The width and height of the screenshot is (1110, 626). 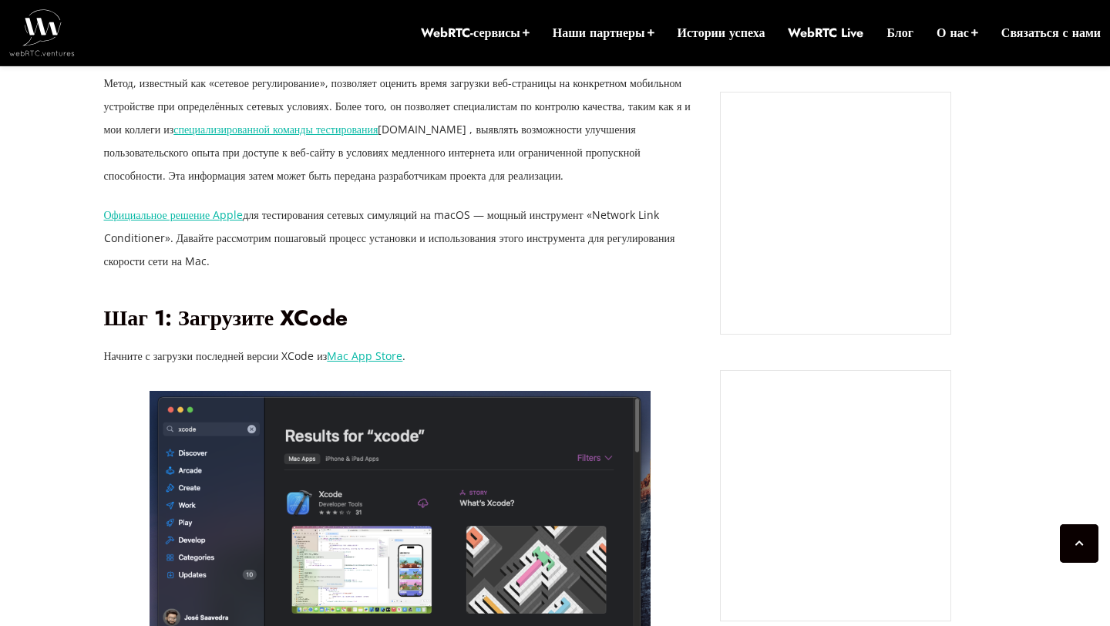 I want to click on font: WebRTC-сервисы, so click(x=470, y=32).